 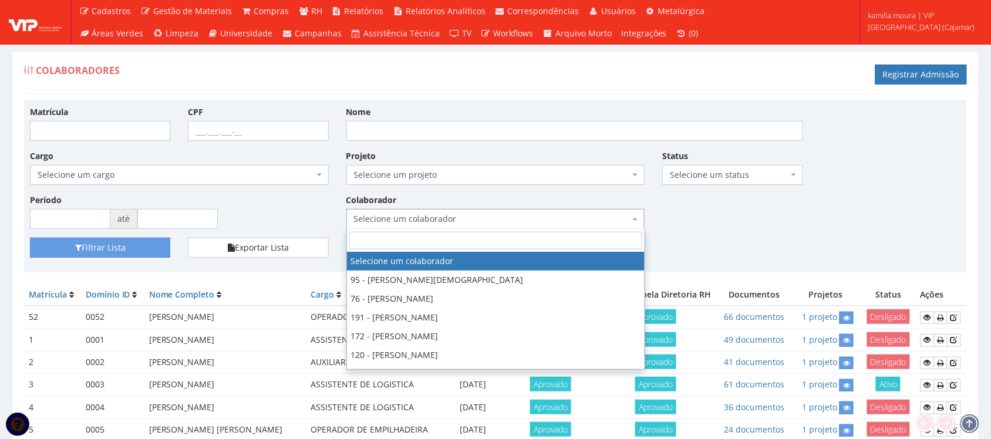 I want to click on span: RH, so click(x=316, y=11).